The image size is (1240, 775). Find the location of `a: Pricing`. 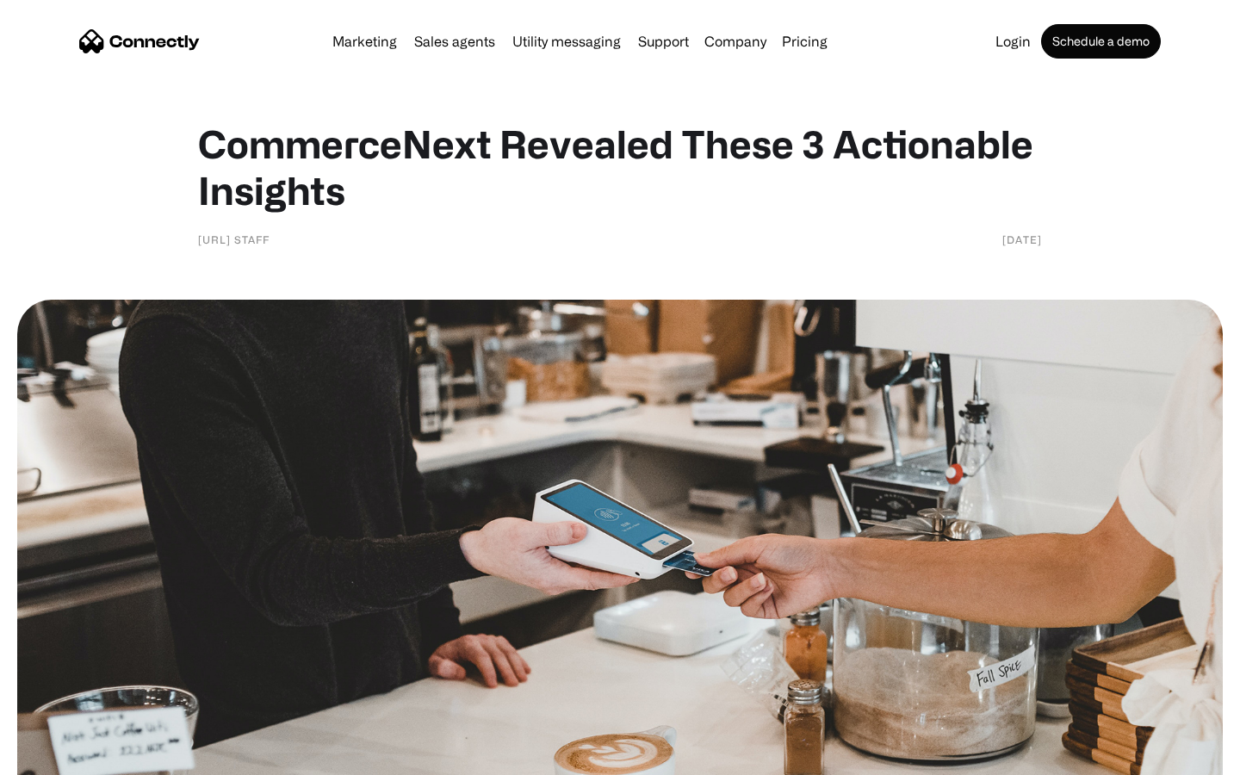

a: Pricing is located at coordinates (804, 41).